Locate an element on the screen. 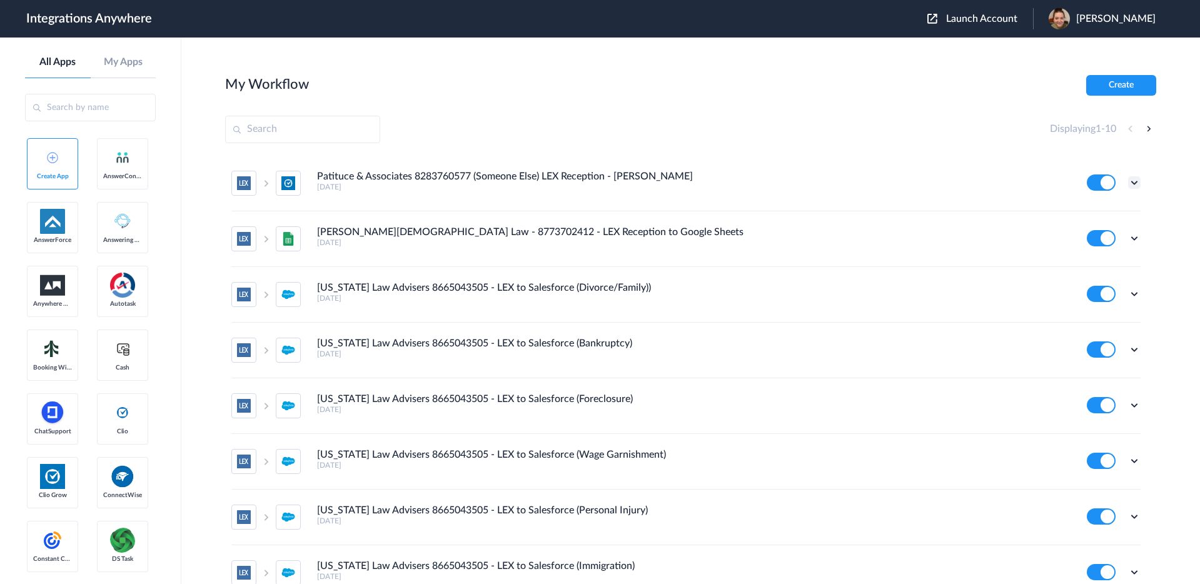 Image resolution: width=1200 pixels, height=584 pixels. h2: My Workflow is located at coordinates (267, 84).